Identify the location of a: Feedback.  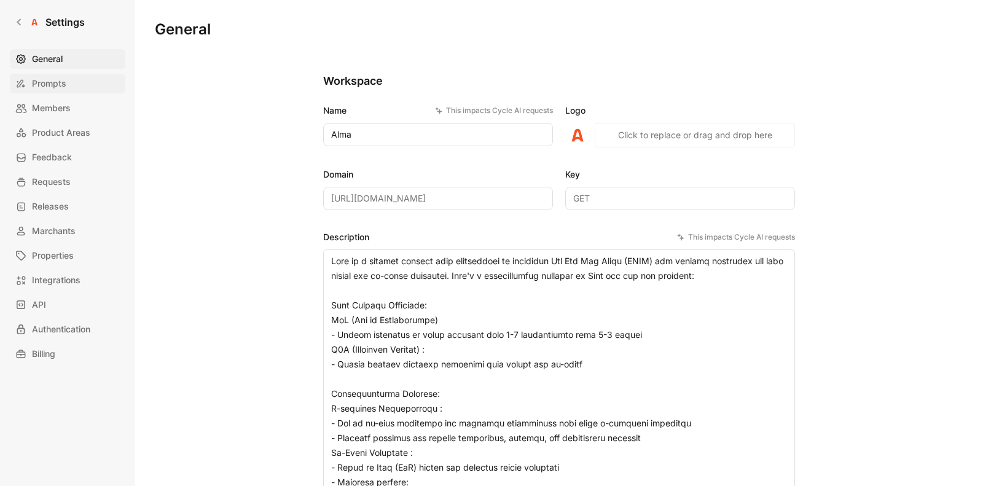
(68, 157).